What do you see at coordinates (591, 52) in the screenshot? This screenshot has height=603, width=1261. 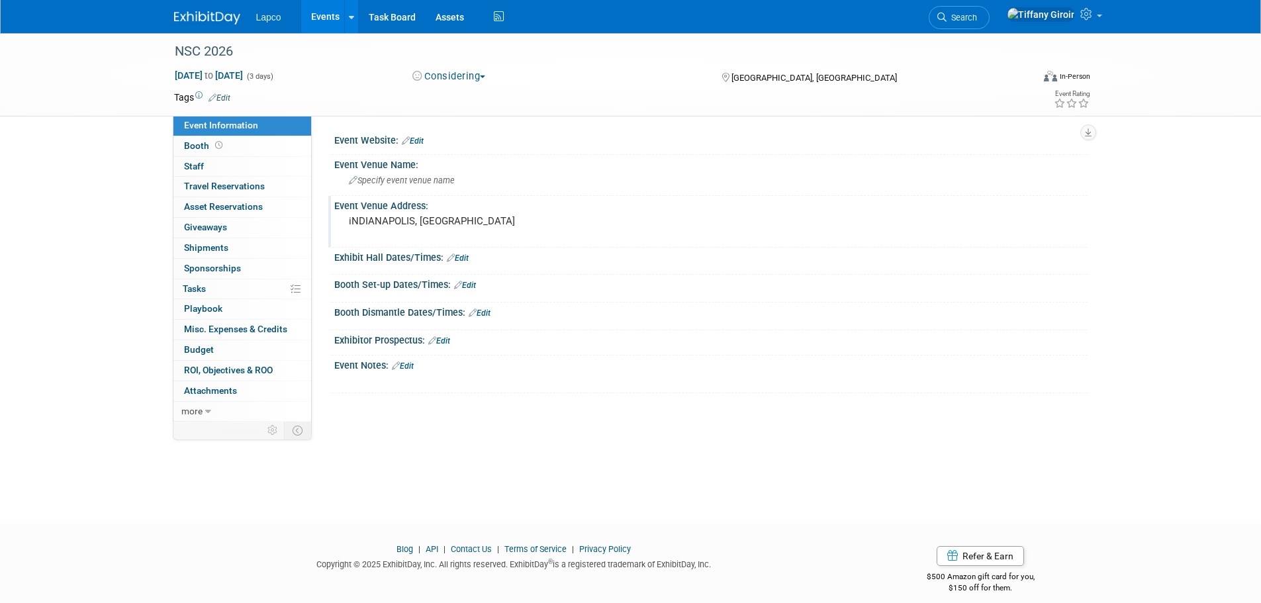 I see `div: NSC 2026` at bounding box center [591, 52].